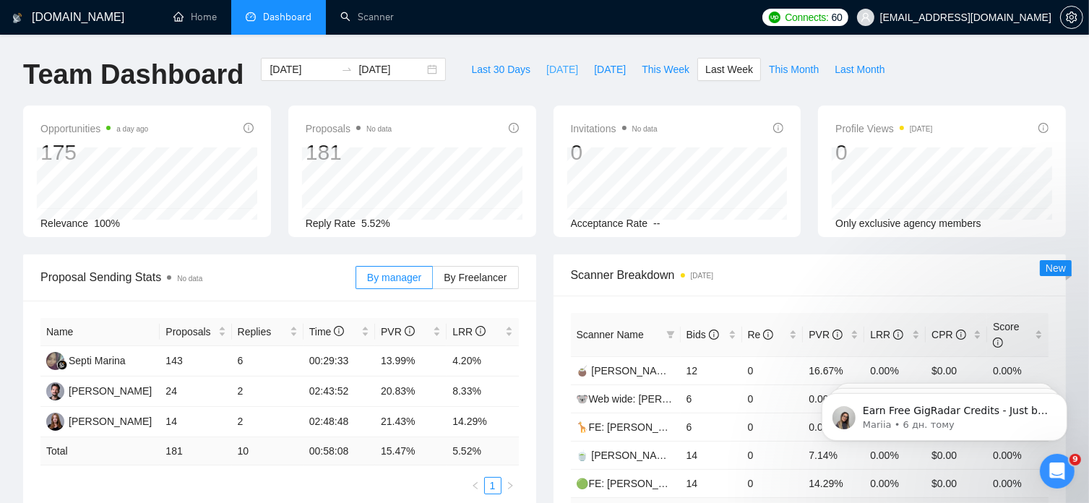  What do you see at coordinates (94, 152) in the screenshot?
I see `div: 175` at bounding box center [94, 152].